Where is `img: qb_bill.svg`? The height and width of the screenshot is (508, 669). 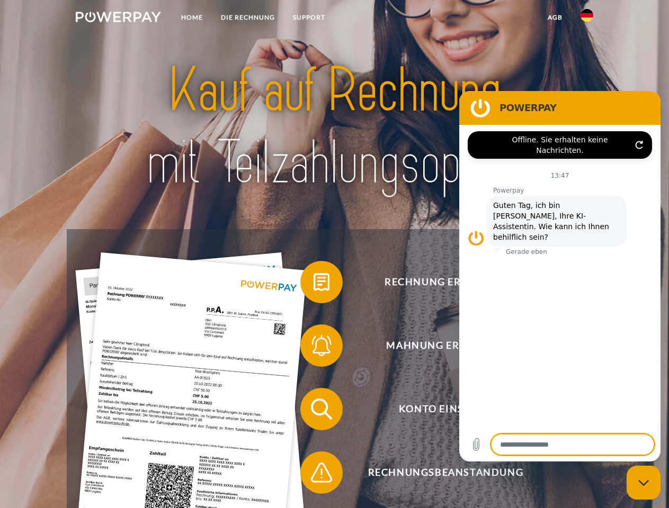 img: qb_bill.svg is located at coordinates (321, 282).